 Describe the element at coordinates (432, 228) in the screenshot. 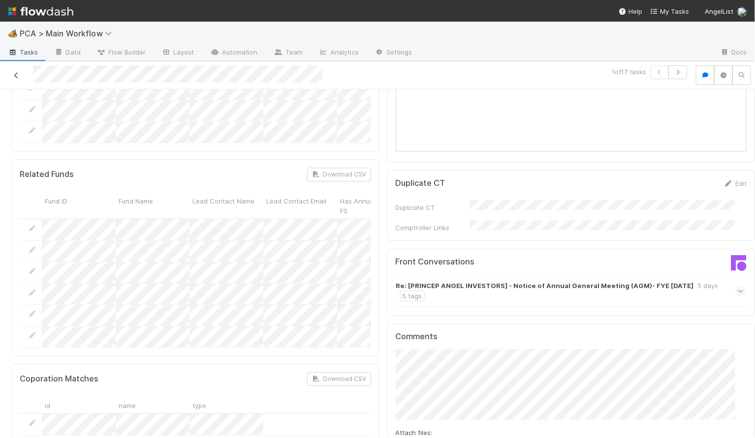

I see `div: Comptroller Links` at that location.